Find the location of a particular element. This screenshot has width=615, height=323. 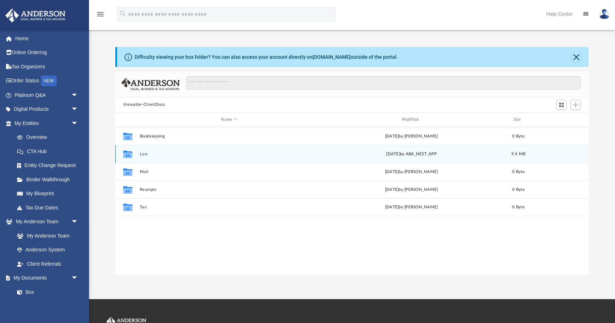

i: search is located at coordinates (123, 14).